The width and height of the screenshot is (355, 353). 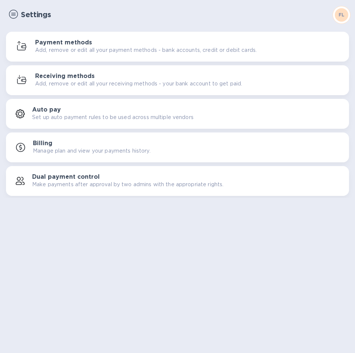 I want to click on button: Receiving methodsAdd, remove or edit all your receiving methods - your bank account to get paid., so click(x=177, y=80).